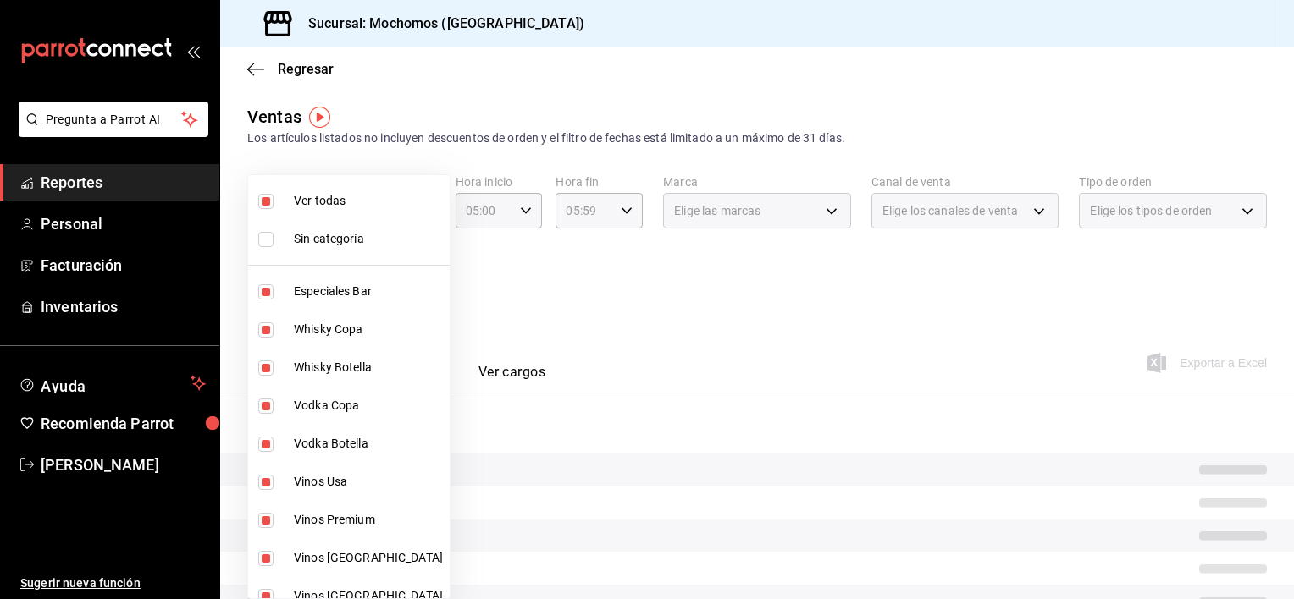 The height and width of the screenshot is (599, 1294). What do you see at coordinates (368, 444) in the screenshot?
I see `span: Vodka Botella` at bounding box center [368, 444].